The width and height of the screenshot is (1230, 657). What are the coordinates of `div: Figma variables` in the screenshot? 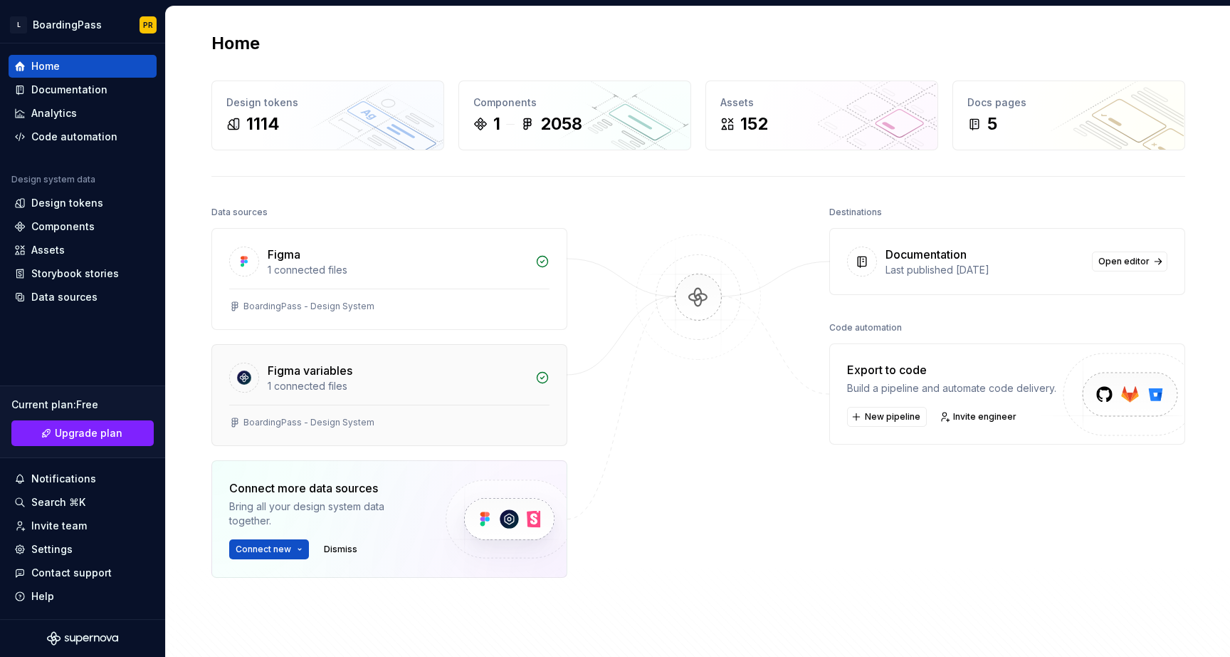 It's located at (310, 370).